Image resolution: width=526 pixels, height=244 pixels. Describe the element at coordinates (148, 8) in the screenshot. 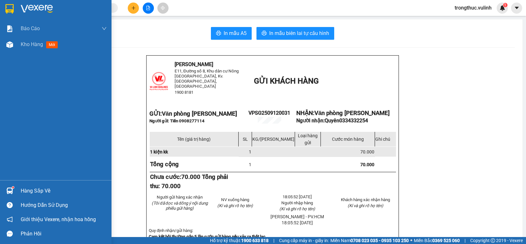

I see `button: file-add` at that location.